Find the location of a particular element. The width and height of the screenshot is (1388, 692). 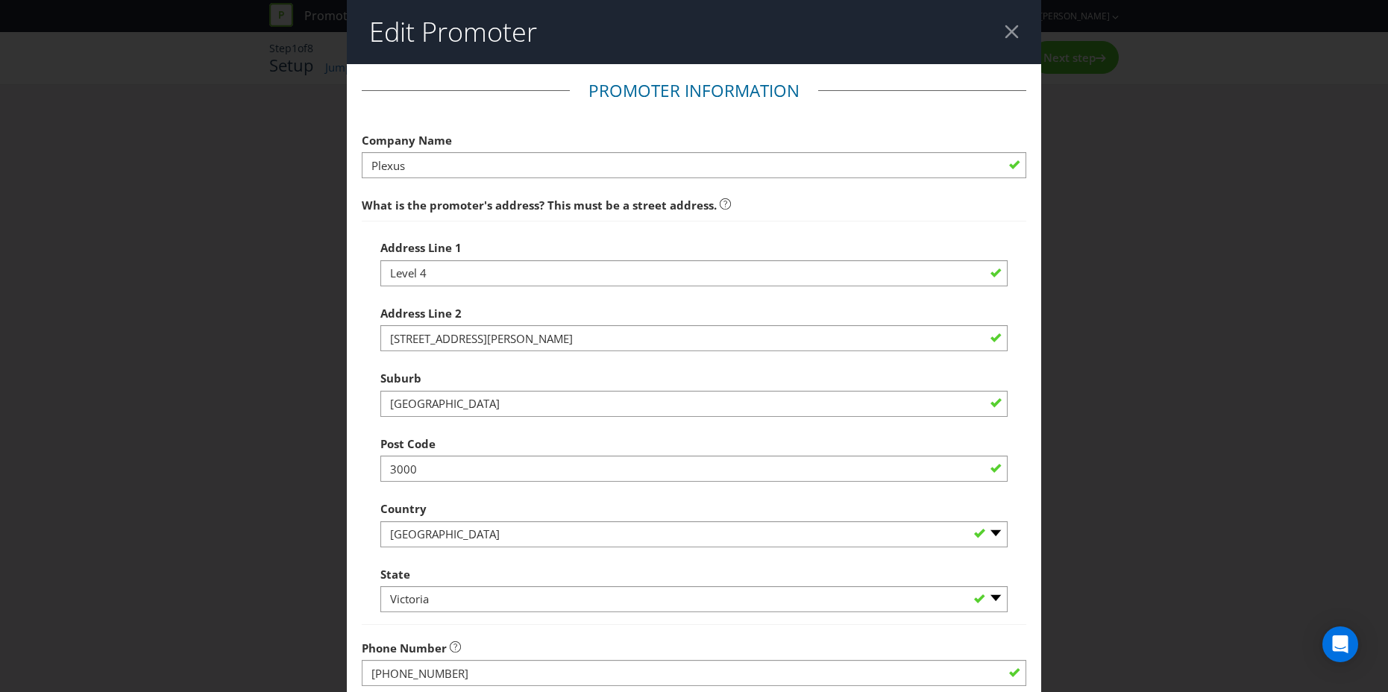

input: e.g. Melbourne is located at coordinates (694, 404).